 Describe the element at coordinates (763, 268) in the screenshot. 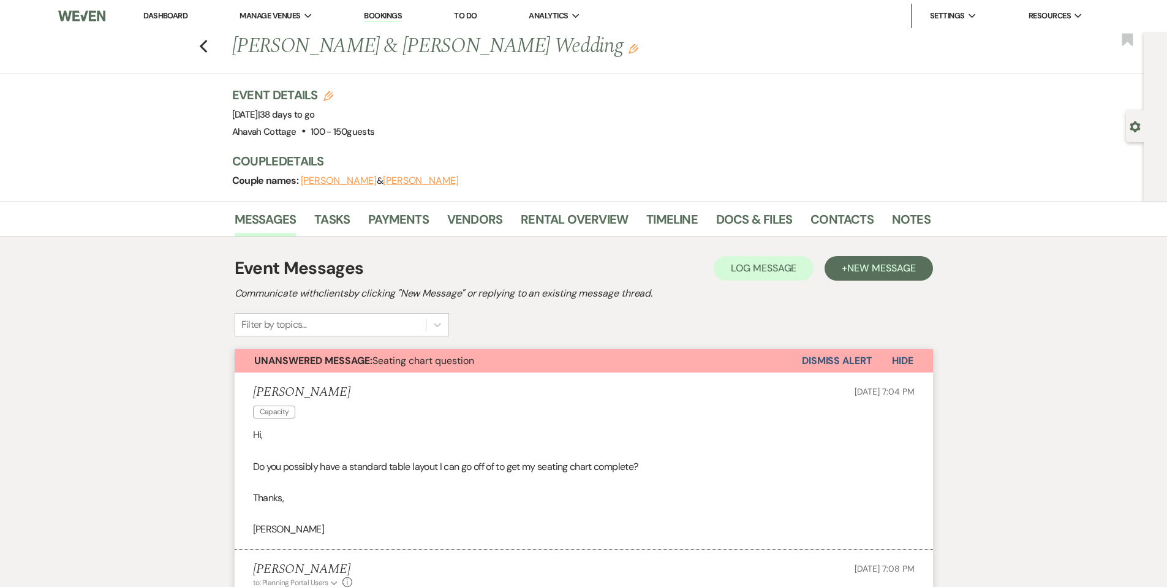

I see `button: Log Message` at that location.